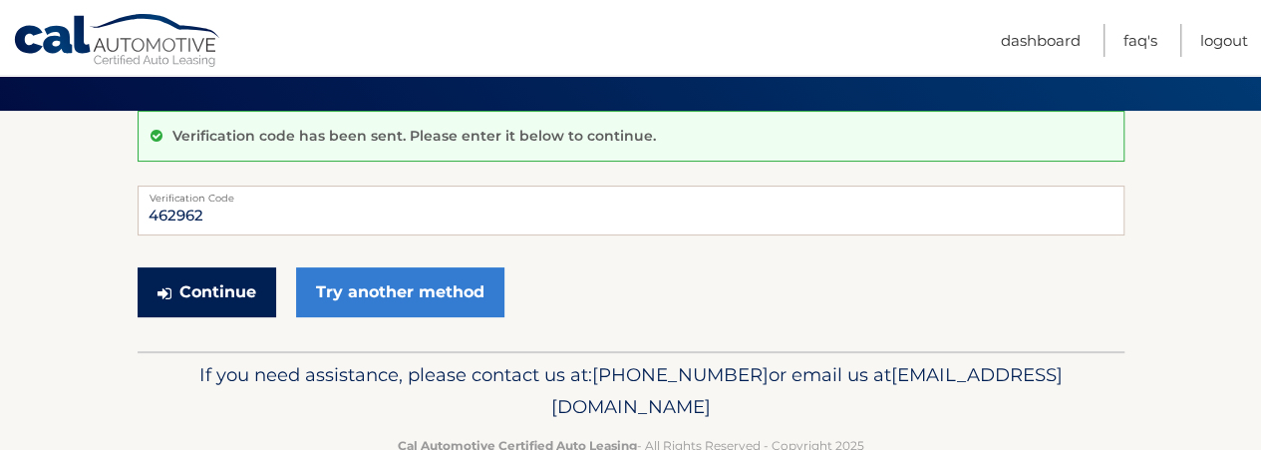 Image resolution: width=1261 pixels, height=450 pixels. What do you see at coordinates (206, 292) in the screenshot?
I see `button: Continue` at bounding box center [206, 292].